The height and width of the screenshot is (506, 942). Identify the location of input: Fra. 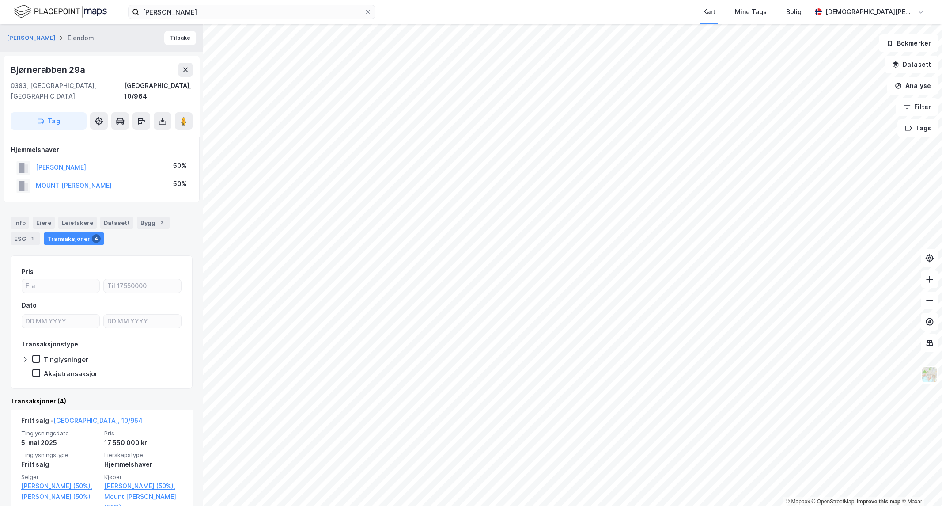
(61, 286).